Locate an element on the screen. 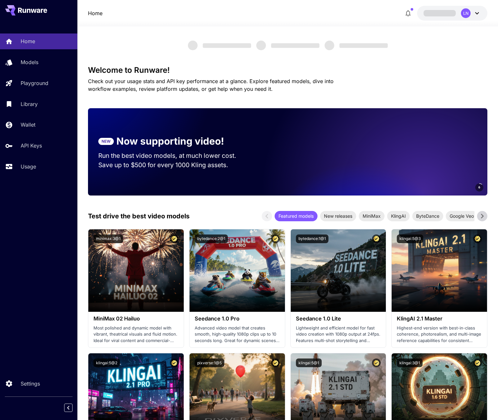 The width and height of the screenshot is (498, 420). button: klingai:5@1 is located at coordinates (309, 363).